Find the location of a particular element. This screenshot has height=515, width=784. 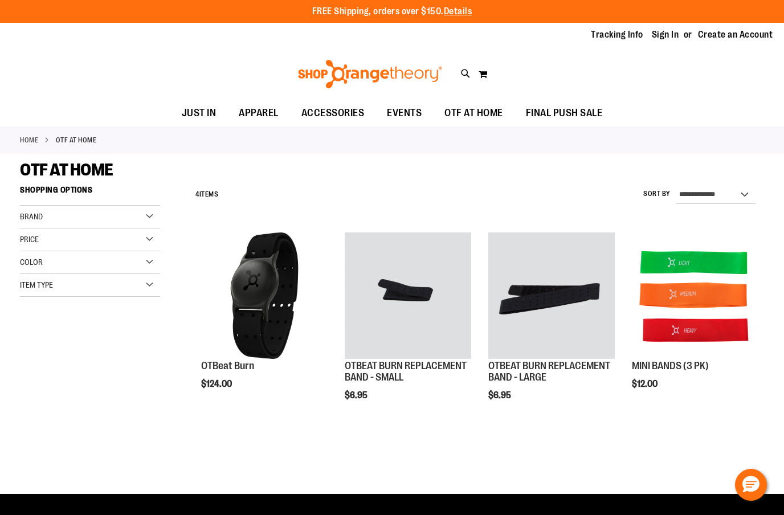

a: ACCESSORIES is located at coordinates (333, 113).